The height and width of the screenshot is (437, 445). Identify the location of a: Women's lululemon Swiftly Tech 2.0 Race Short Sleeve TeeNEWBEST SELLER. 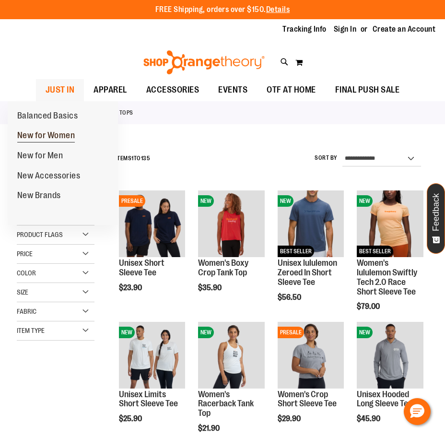
(390, 224).